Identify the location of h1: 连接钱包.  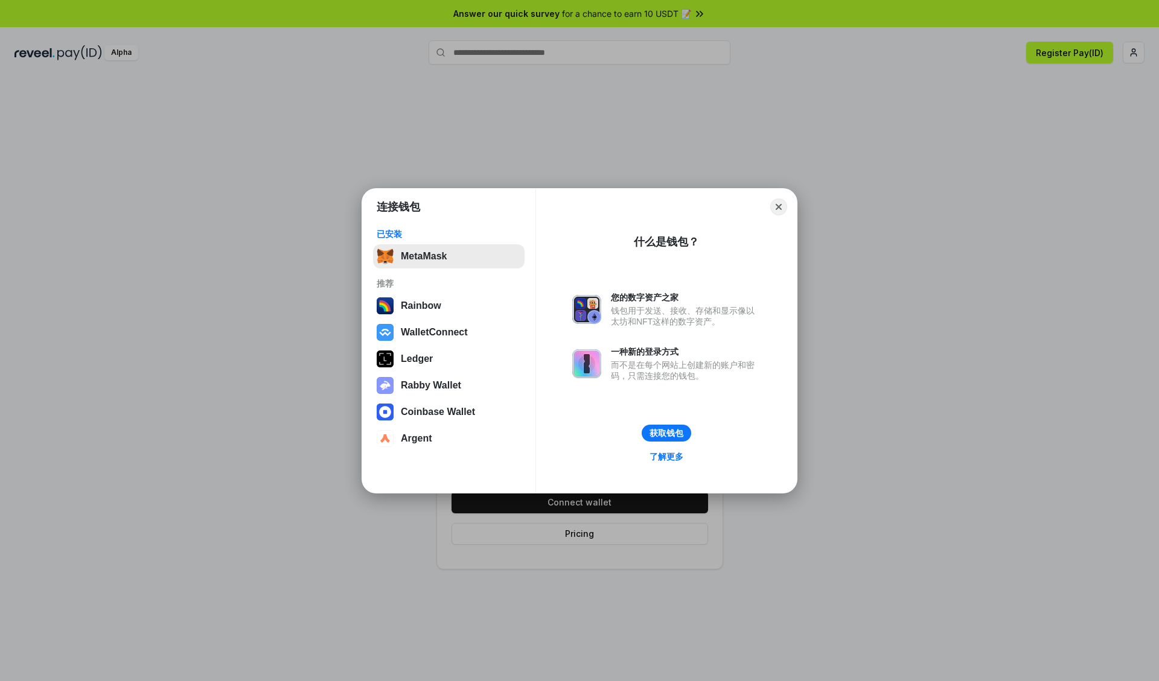
(398, 207).